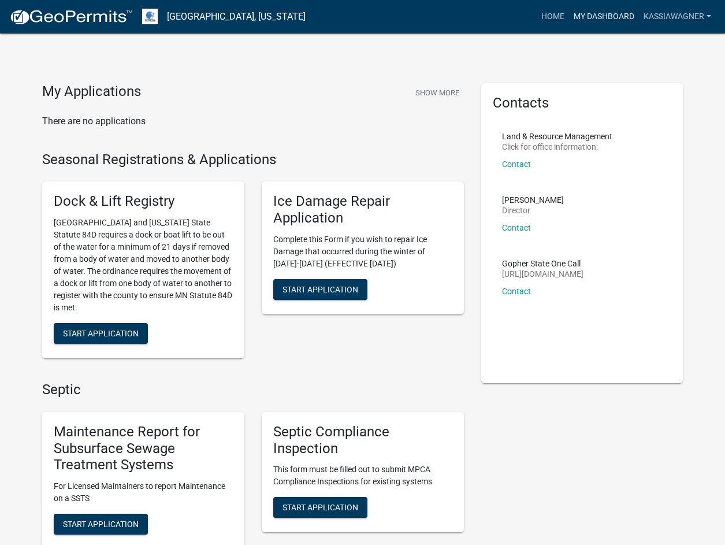  What do you see at coordinates (582, 103) in the screenshot?
I see `h5: Contacts` at bounding box center [582, 103].